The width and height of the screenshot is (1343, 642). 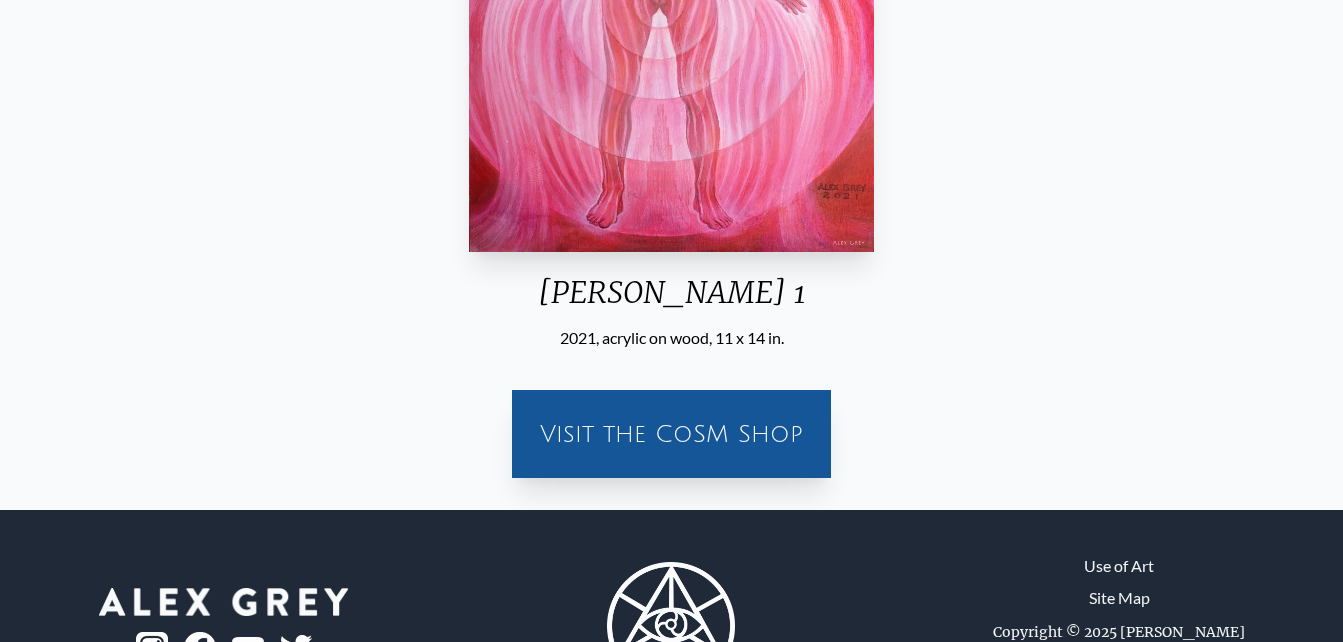 I want to click on a: Visit the CoSM Shop, so click(x=671, y=434).